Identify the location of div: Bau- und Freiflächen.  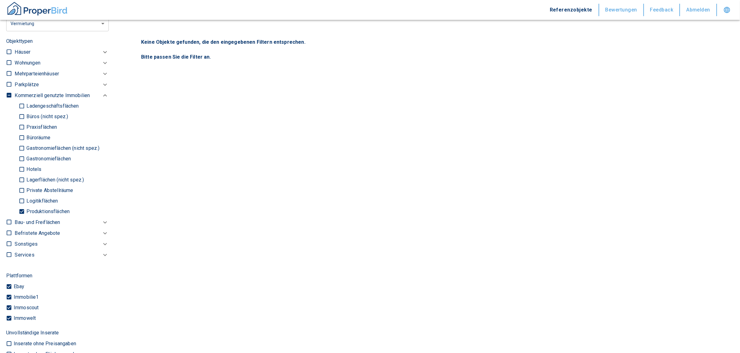
(62, 222).